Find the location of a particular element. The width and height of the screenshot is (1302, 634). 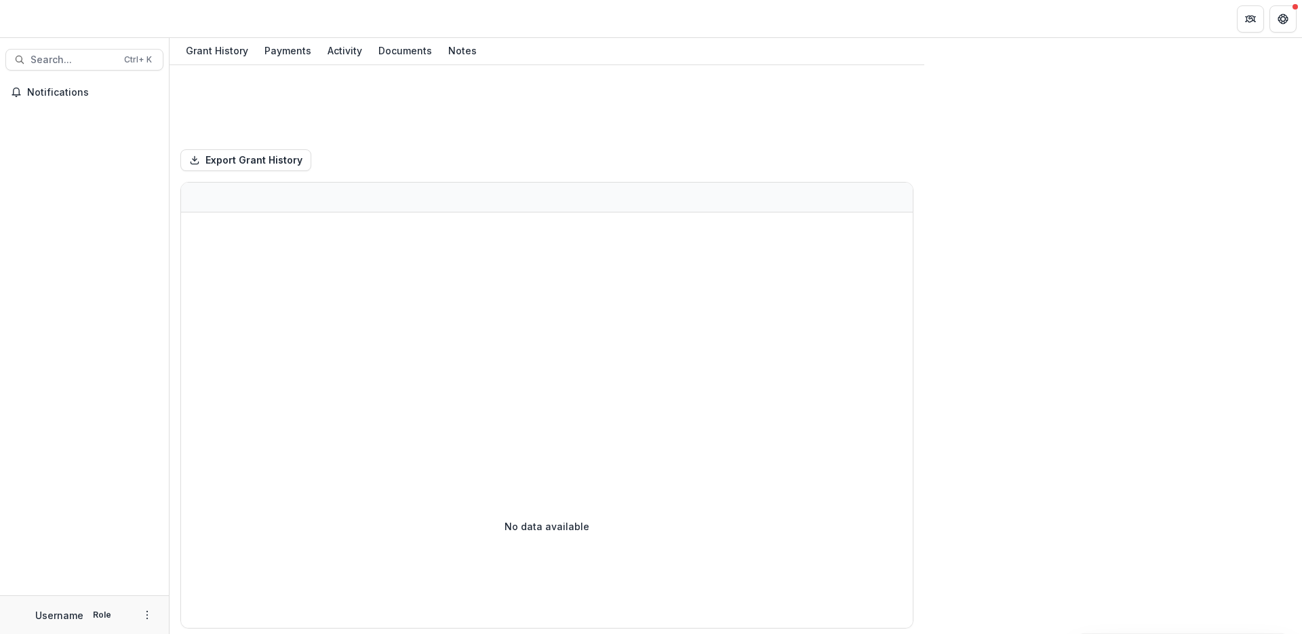

p: Role is located at coordinates (102, 615).